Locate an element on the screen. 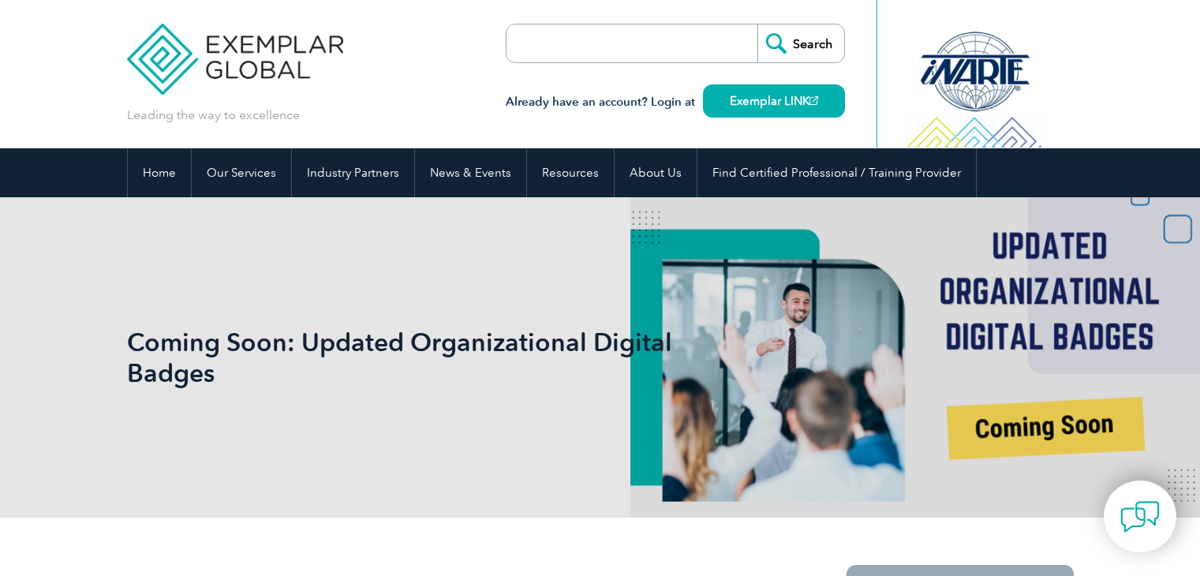 This screenshot has height=576, width=1200. p: Leading the way to excellence is located at coordinates (213, 115).